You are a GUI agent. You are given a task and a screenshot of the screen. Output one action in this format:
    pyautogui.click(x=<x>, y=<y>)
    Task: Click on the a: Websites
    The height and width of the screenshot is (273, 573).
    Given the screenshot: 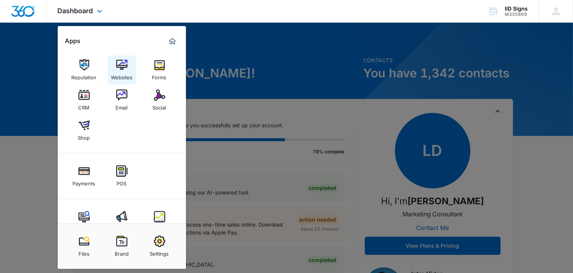 What is the action you would take?
    pyautogui.click(x=122, y=70)
    